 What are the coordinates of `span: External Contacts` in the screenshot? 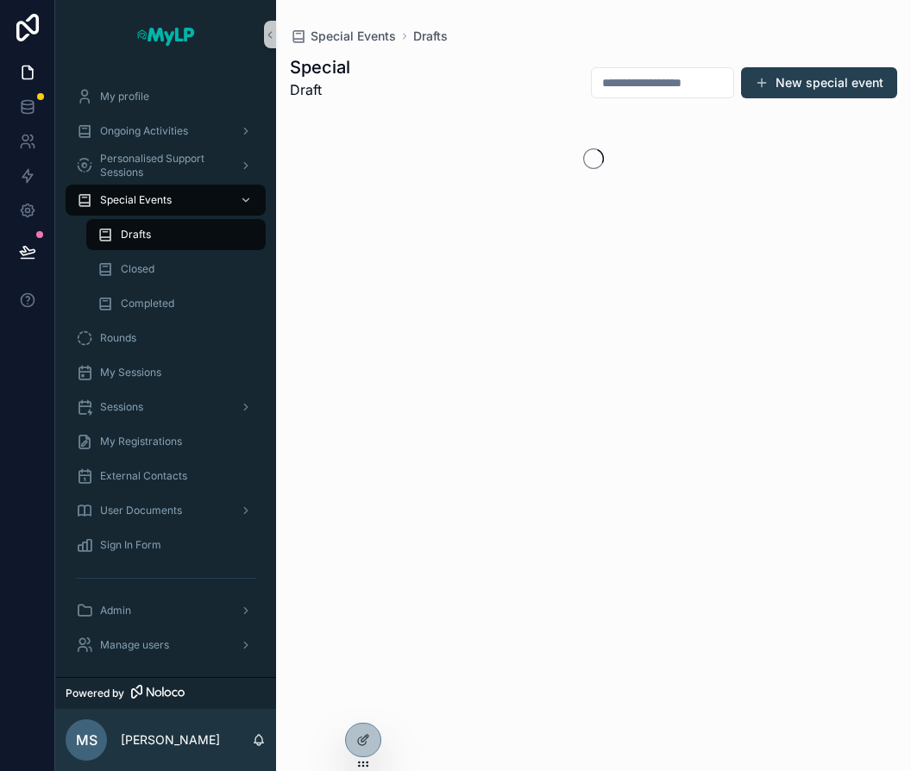 It's located at (143, 476).